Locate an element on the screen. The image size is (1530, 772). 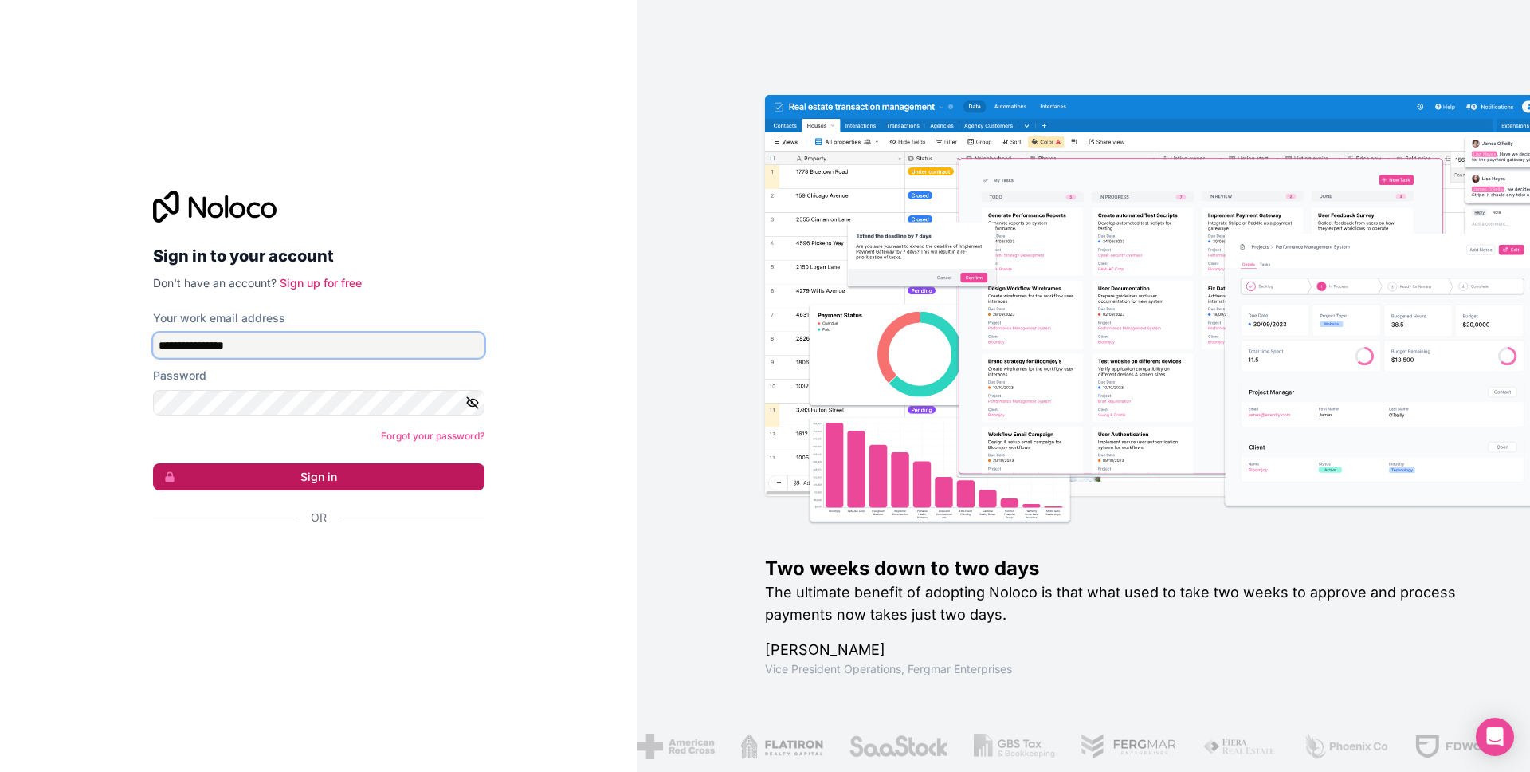
h2: Sign in to your account is located at coordinates (319, 256).